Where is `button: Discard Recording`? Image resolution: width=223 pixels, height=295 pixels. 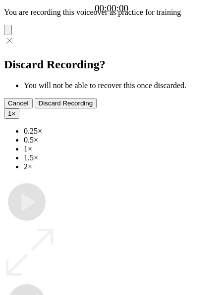
button: Discard Recording is located at coordinates (66, 103).